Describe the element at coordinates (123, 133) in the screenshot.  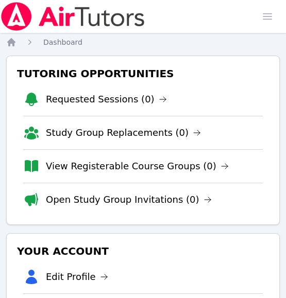
I see `a: Study Group Replacements (0)` at that location.